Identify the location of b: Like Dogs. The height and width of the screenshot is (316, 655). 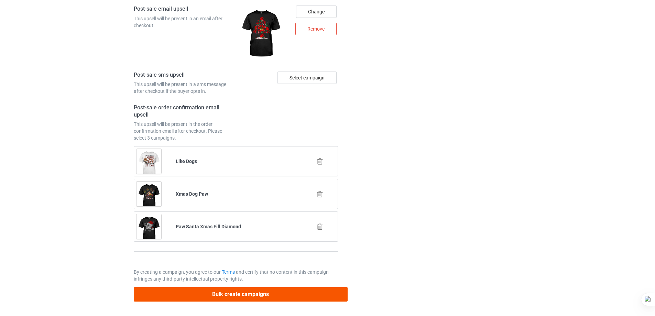
(186, 161).